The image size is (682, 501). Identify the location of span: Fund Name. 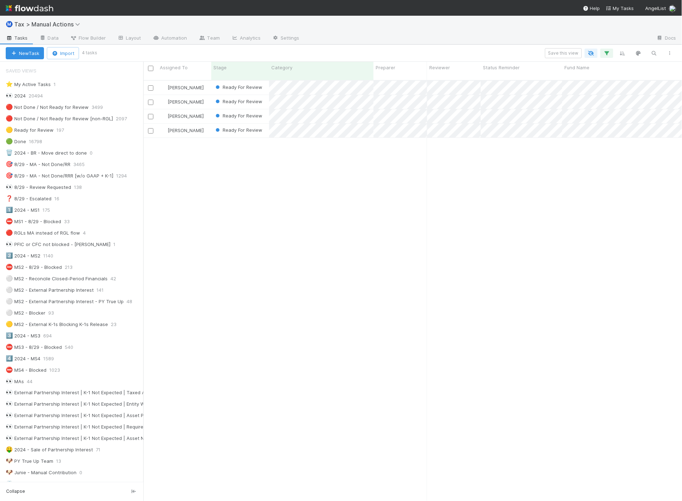
(577, 68).